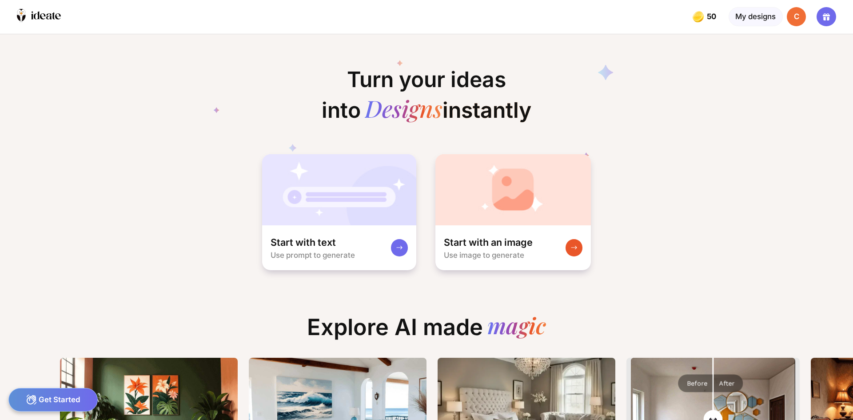 The width and height of the screenshot is (853, 420). What do you see at coordinates (517, 327) in the screenshot?
I see `div: magic` at bounding box center [517, 327].